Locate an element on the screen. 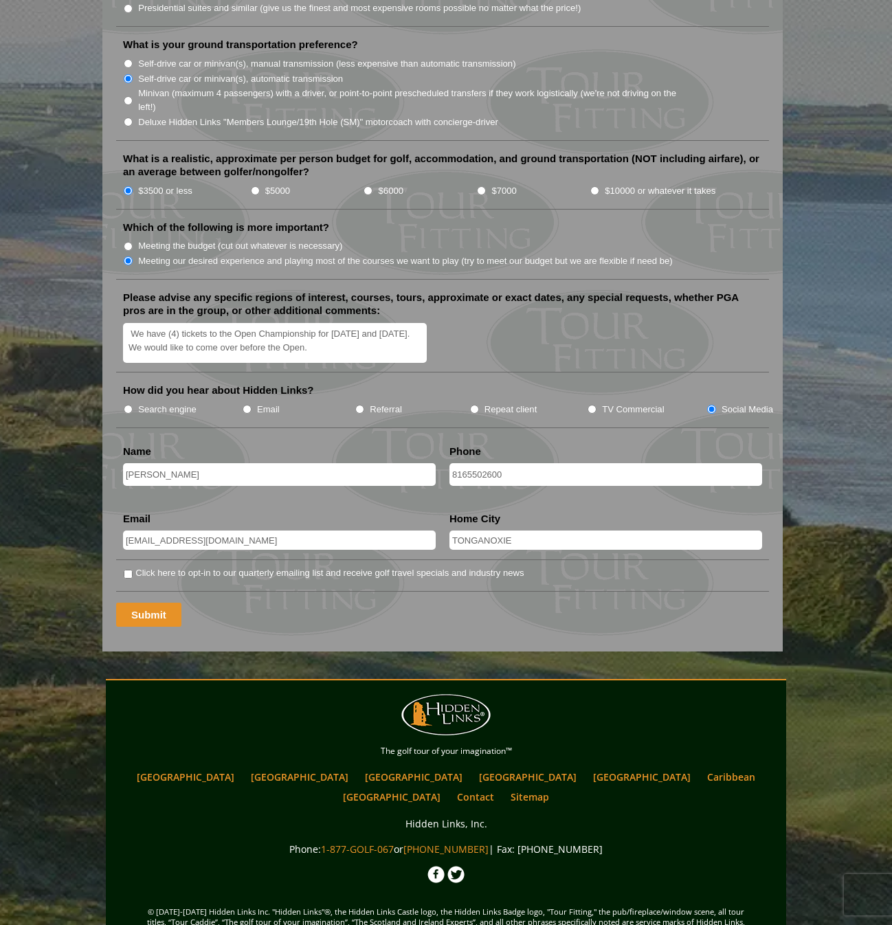  label: Meeting our desired experience and playing most of the courses we want to play (try to meet our b... is located at coordinates (405, 261).